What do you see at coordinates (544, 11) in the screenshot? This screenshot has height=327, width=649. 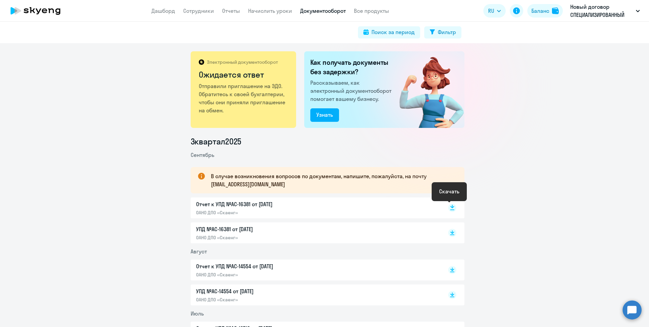 I see `a: Балансbalance` at bounding box center [544, 11].